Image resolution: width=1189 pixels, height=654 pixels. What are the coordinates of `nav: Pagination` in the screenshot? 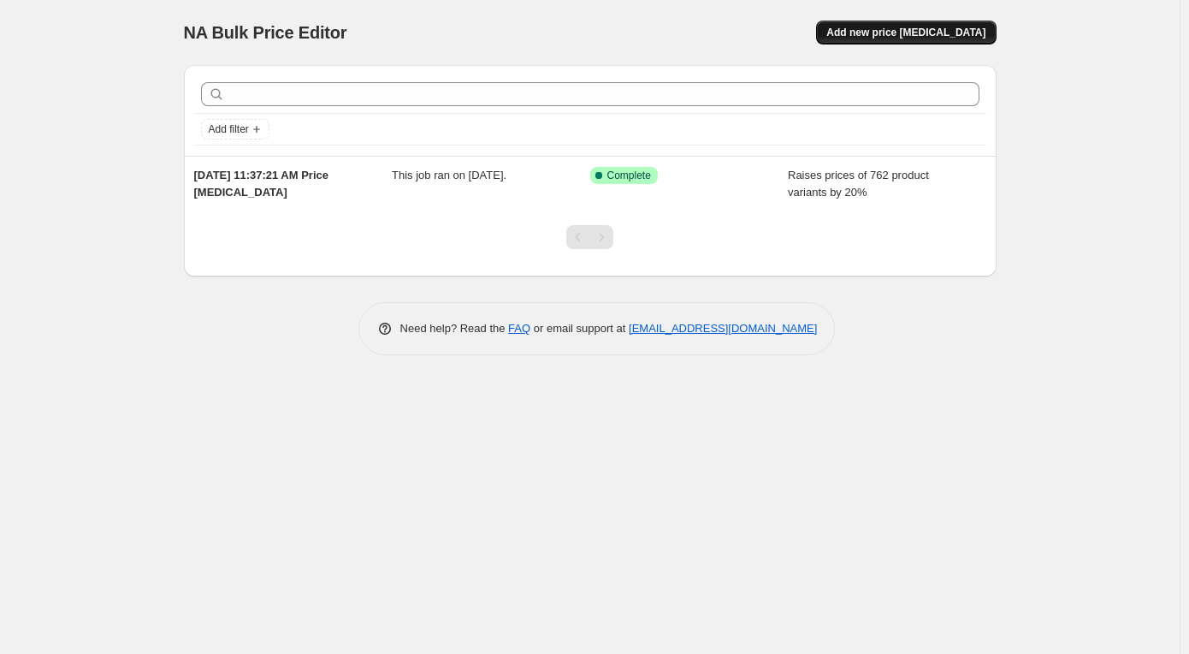 It's located at (589, 237).